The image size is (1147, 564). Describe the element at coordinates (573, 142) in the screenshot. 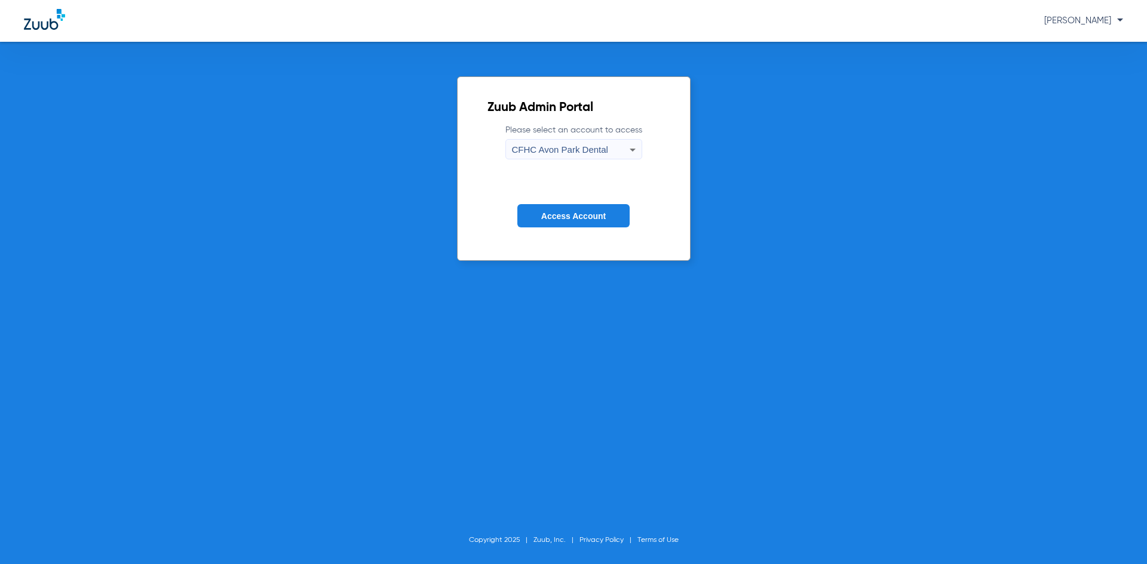

I see `label: Please select an account to access` at that location.